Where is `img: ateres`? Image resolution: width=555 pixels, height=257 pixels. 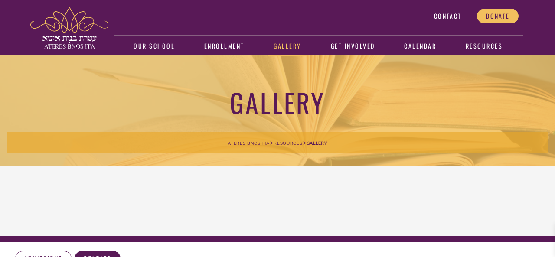
img: ateres is located at coordinates (69, 28).